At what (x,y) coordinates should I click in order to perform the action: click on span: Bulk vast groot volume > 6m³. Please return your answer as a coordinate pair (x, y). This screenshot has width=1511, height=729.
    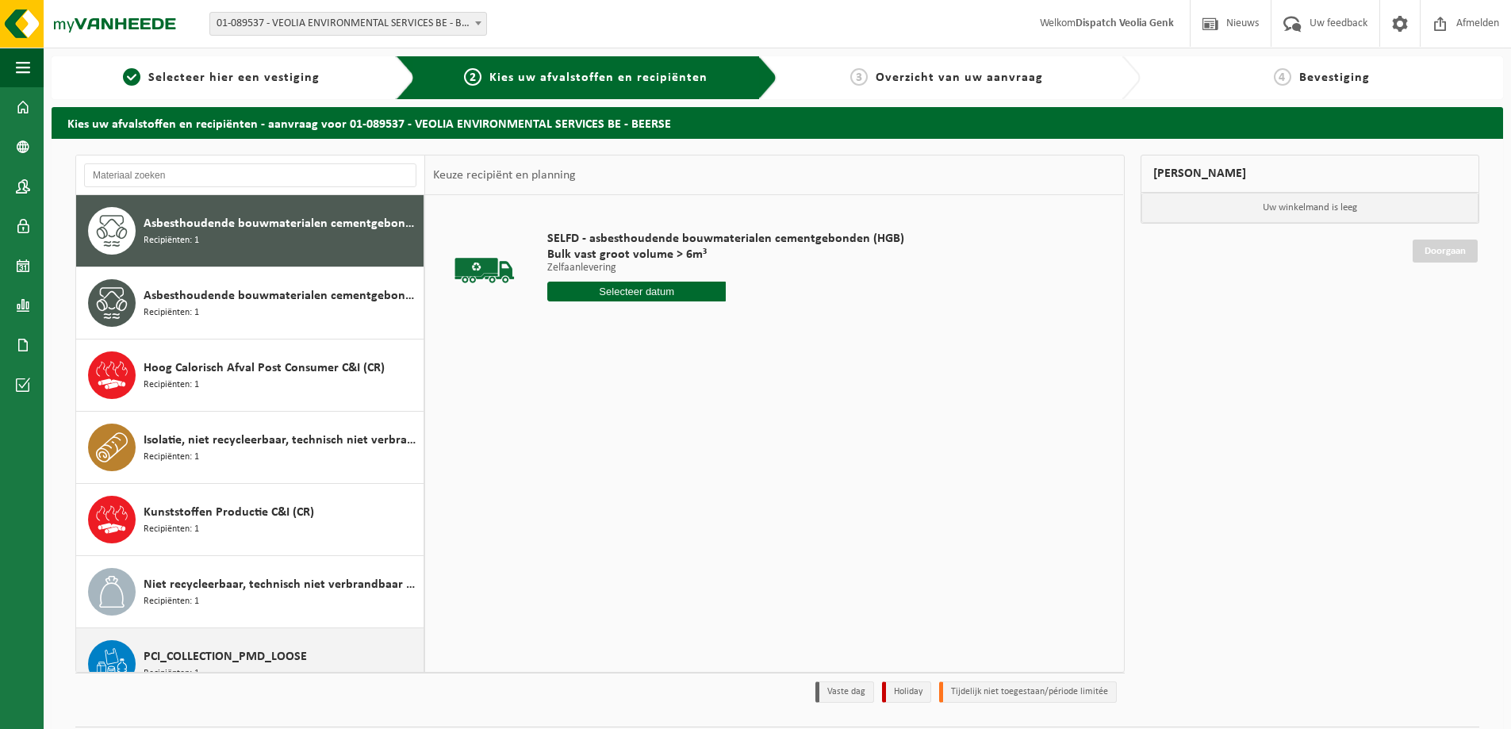
    Looking at the image, I should click on (726, 255).